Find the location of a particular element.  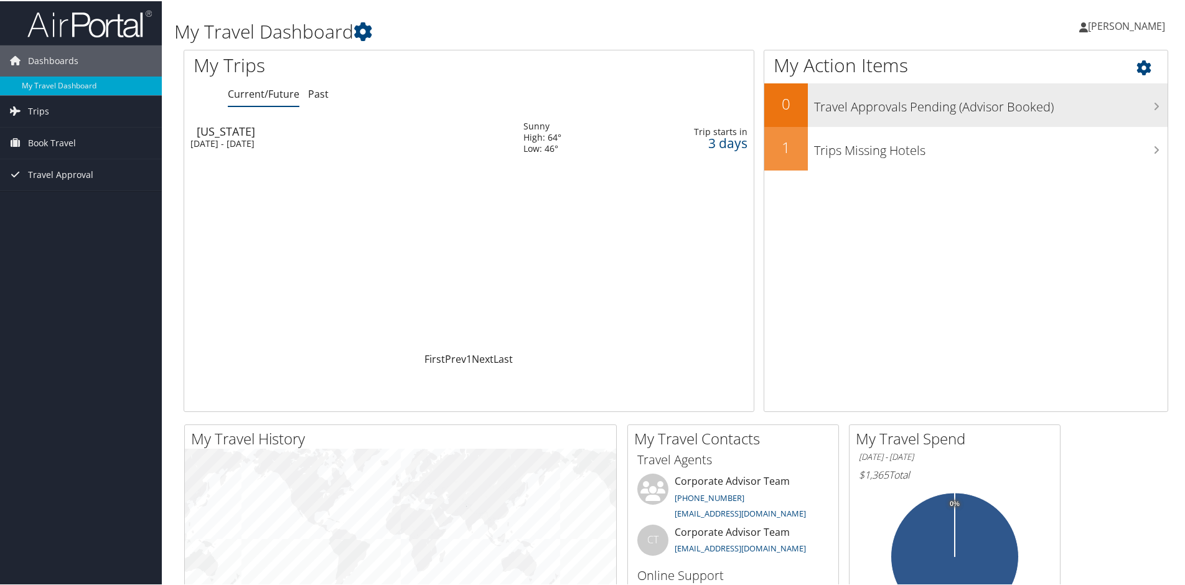

h2: My Travel History is located at coordinates (403, 437).